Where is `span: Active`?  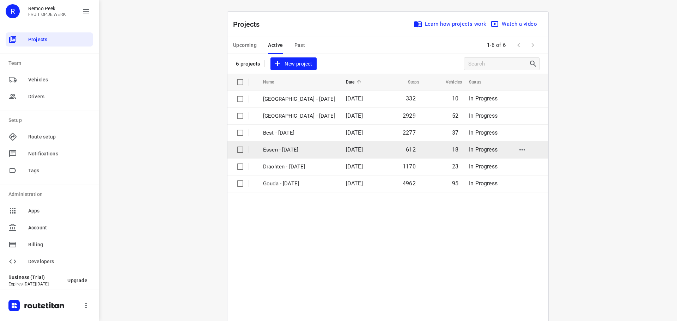
span: Active is located at coordinates (275, 45).